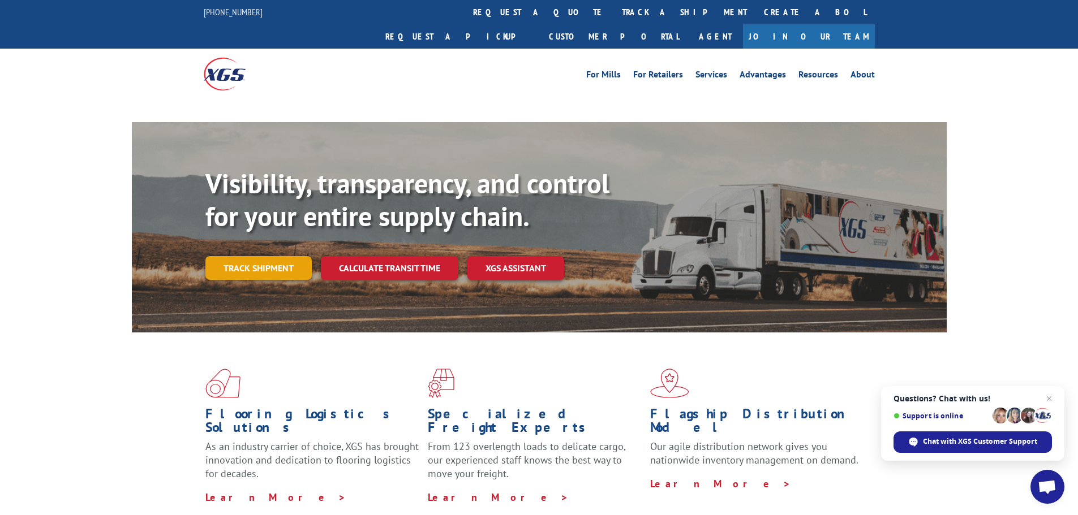 This screenshot has height=515, width=1078. I want to click on a: Advantages, so click(763, 76).